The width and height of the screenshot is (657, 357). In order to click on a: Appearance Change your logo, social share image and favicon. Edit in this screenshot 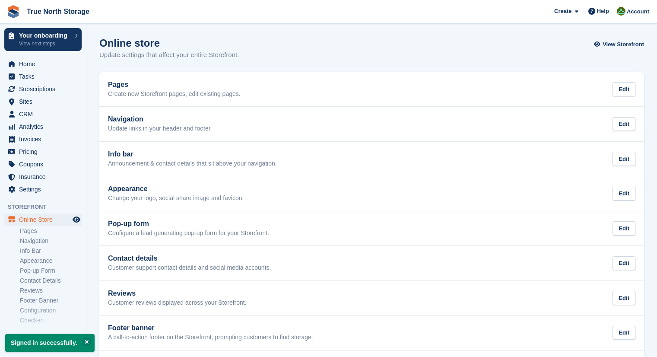, I will do `click(371, 193)`.